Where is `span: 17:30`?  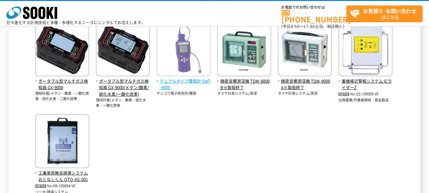 span: 17:30 is located at coordinates (309, 26).